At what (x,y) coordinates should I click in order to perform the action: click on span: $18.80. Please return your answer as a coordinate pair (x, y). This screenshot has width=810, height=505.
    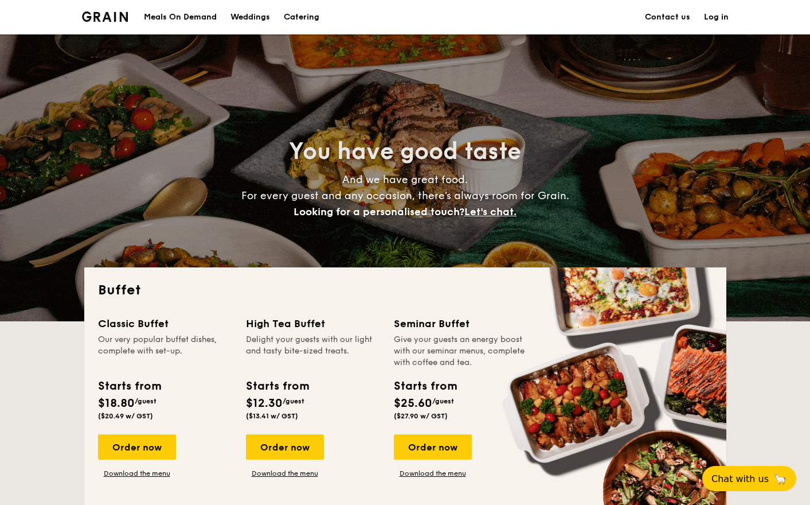
    Looking at the image, I should click on (116, 403).